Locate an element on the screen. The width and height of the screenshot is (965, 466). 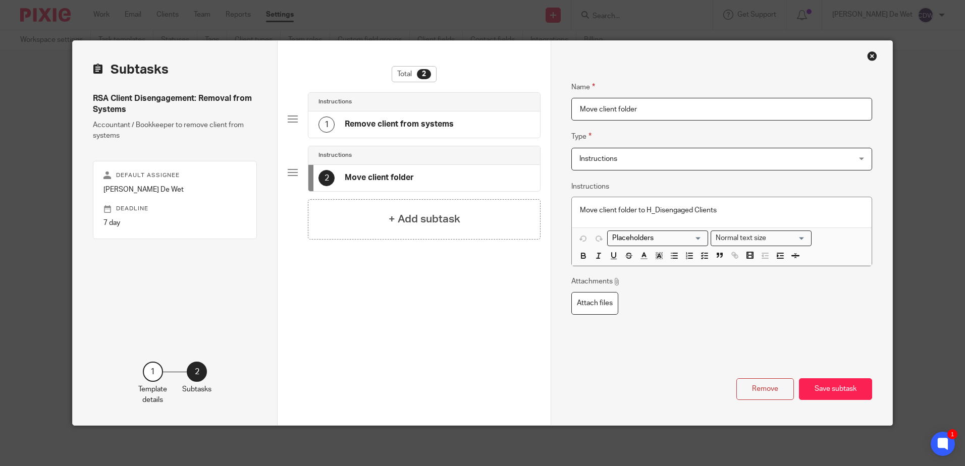
p: Template details is located at coordinates (152, 395).